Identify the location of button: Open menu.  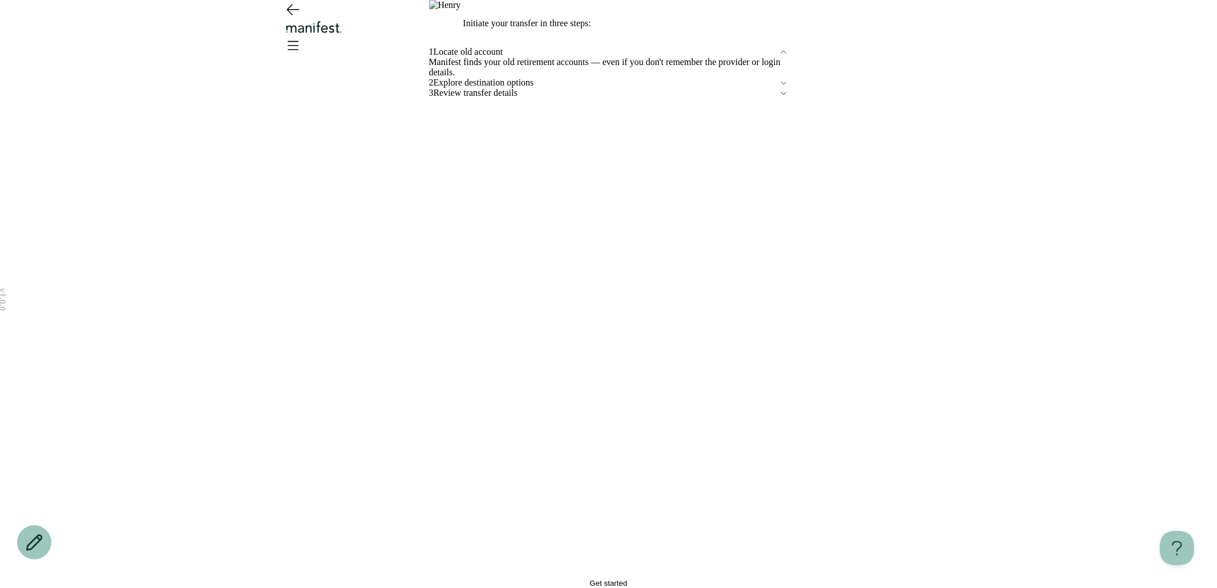
(293, 45).